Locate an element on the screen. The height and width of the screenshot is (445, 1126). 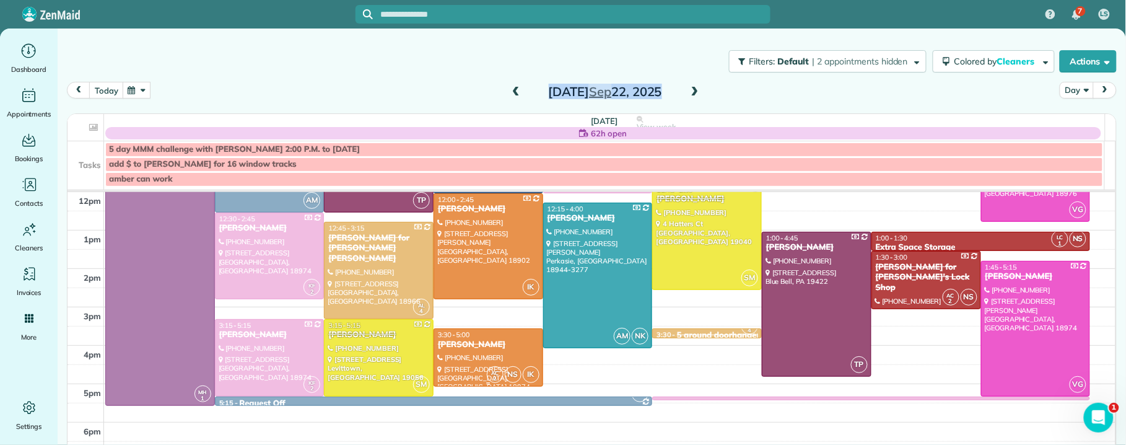
span: Bookings is located at coordinates (29, 159).